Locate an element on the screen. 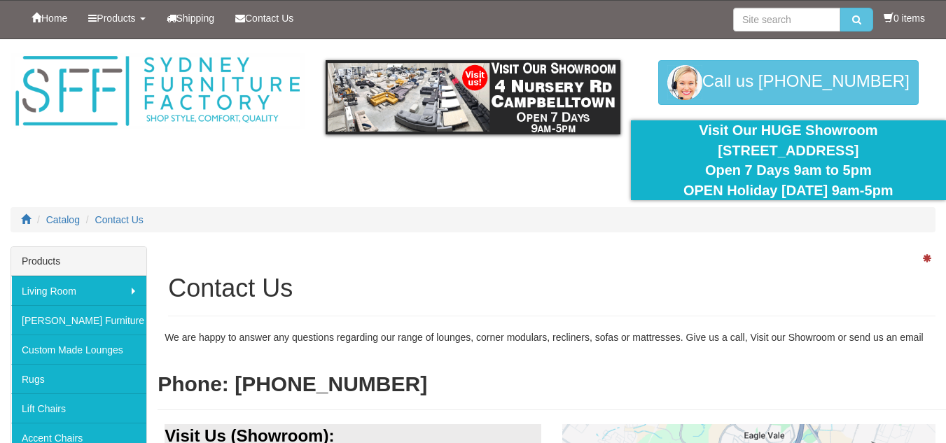 The height and width of the screenshot is (443, 946). a: Catalog is located at coordinates (63, 220).